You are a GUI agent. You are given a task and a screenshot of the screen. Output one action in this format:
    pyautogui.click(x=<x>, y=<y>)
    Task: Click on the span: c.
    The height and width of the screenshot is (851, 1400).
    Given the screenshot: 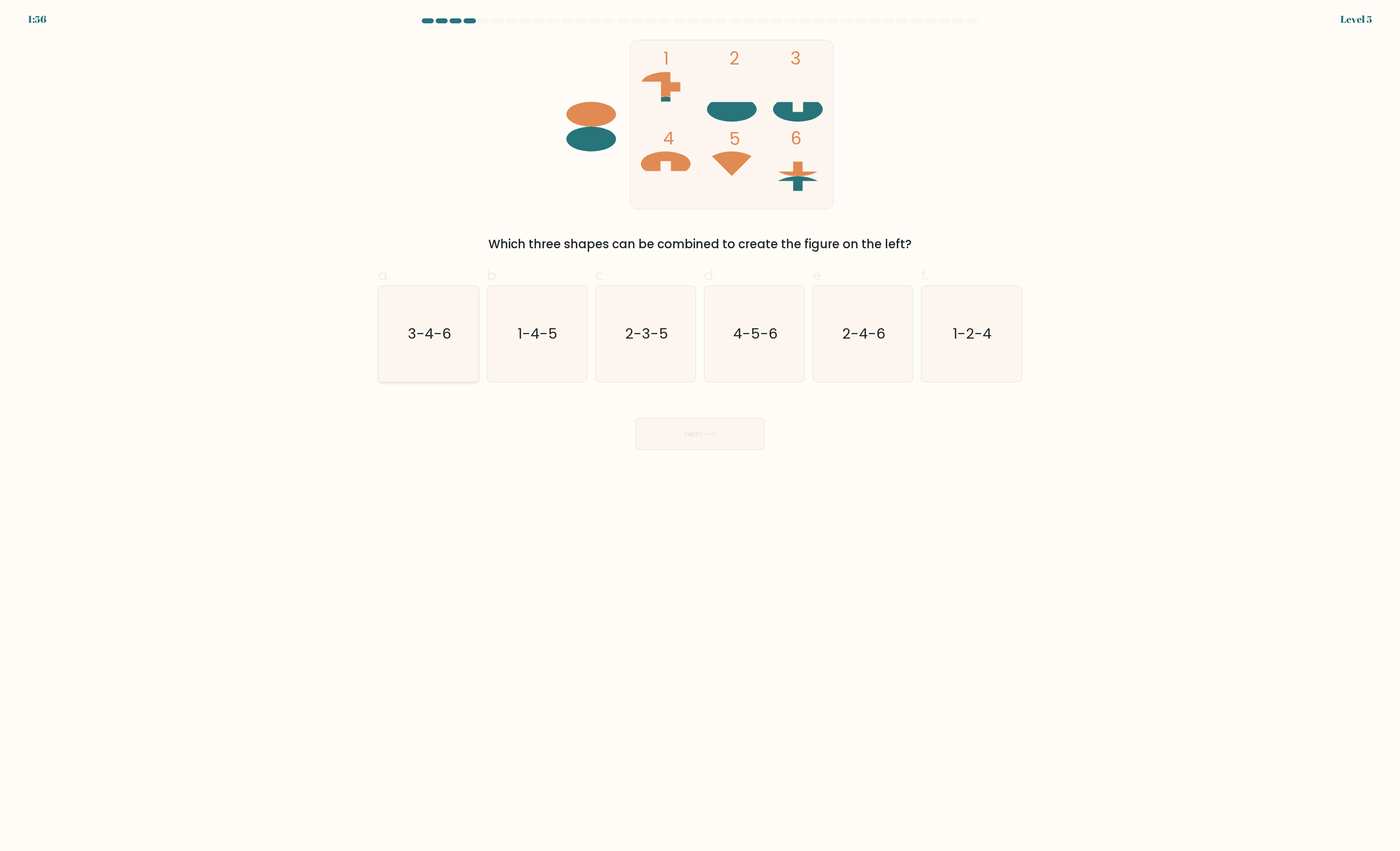 What is the action you would take?
    pyautogui.click(x=600, y=275)
    